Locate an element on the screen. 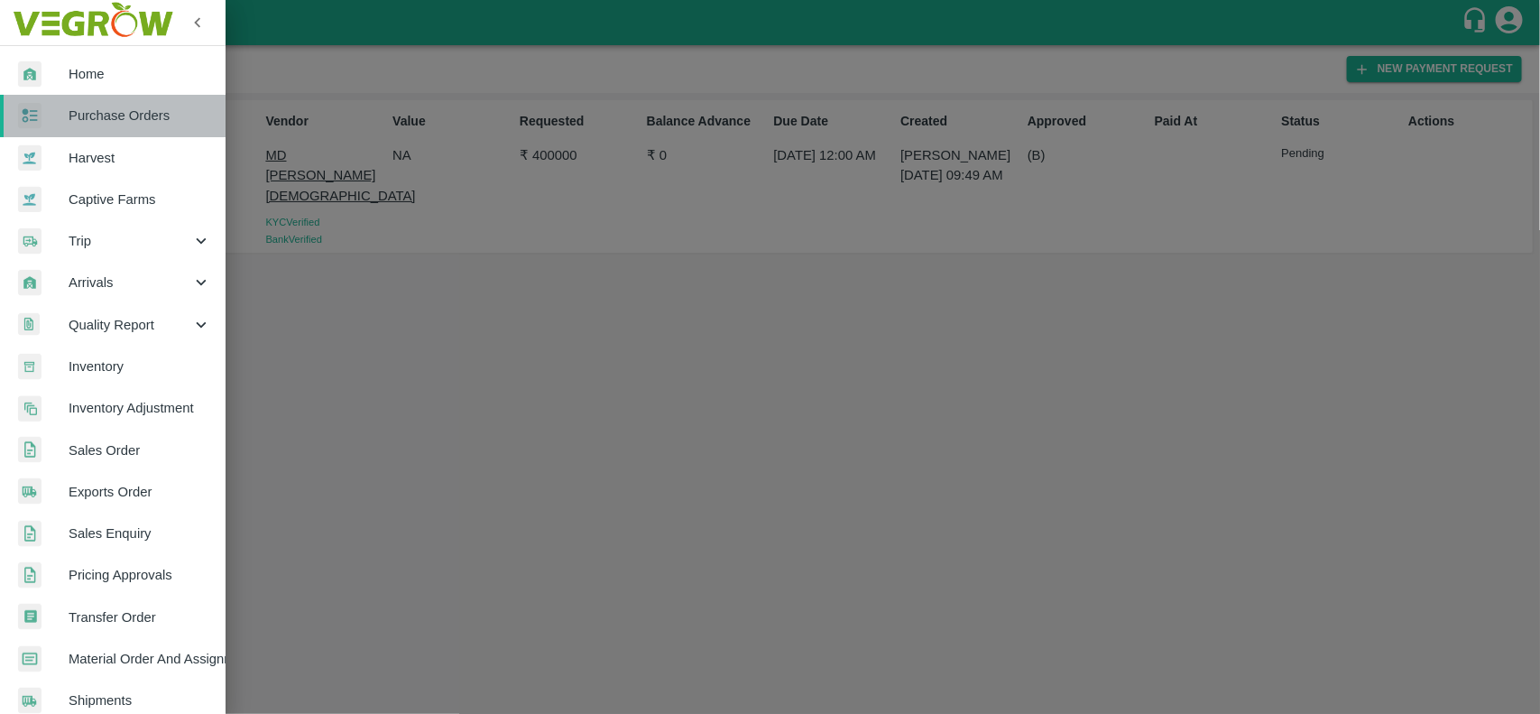 The width and height of the screenshot is (1540, 714). span: Home is located at coordinates (140, 74).